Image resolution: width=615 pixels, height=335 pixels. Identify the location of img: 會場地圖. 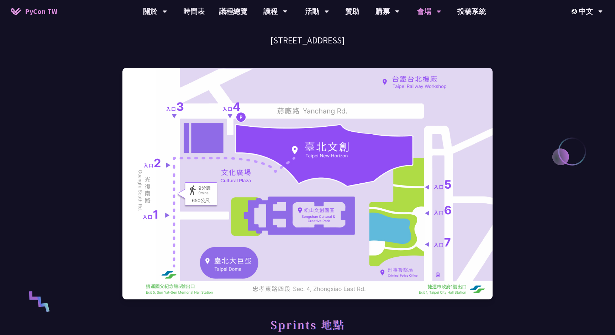
(308, 184).